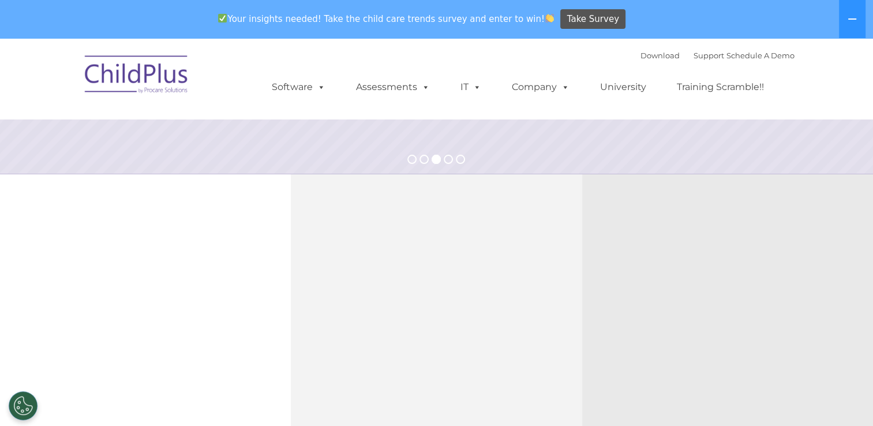  Describe the element at coordinates (541, 87) in the screenshot. I see `a: Company` at that location.